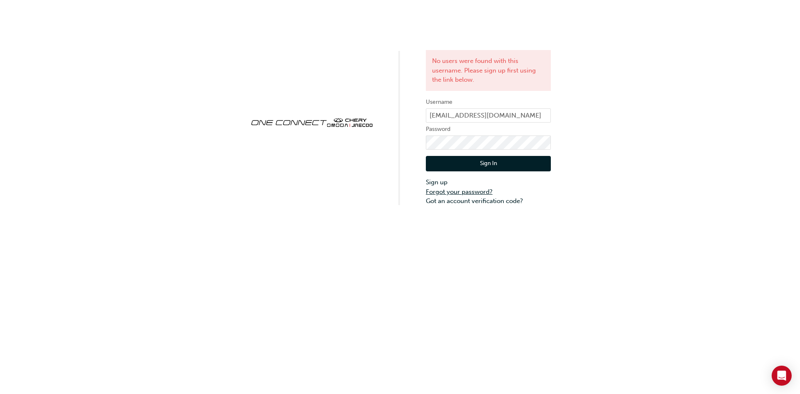 The width and height of the screenshot is (800, 394). I want to click on a: Sign up, so click(488, 182).